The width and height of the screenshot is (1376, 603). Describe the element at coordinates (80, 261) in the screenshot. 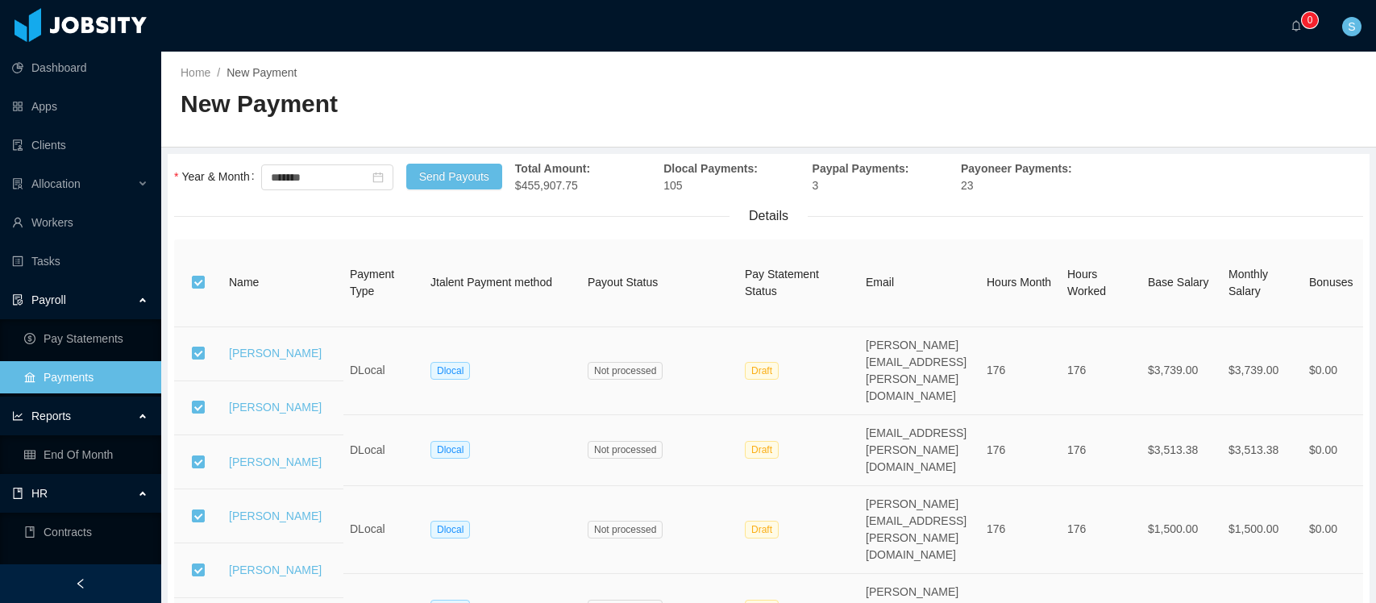

I see `a: icon: profileTasks` at that location.